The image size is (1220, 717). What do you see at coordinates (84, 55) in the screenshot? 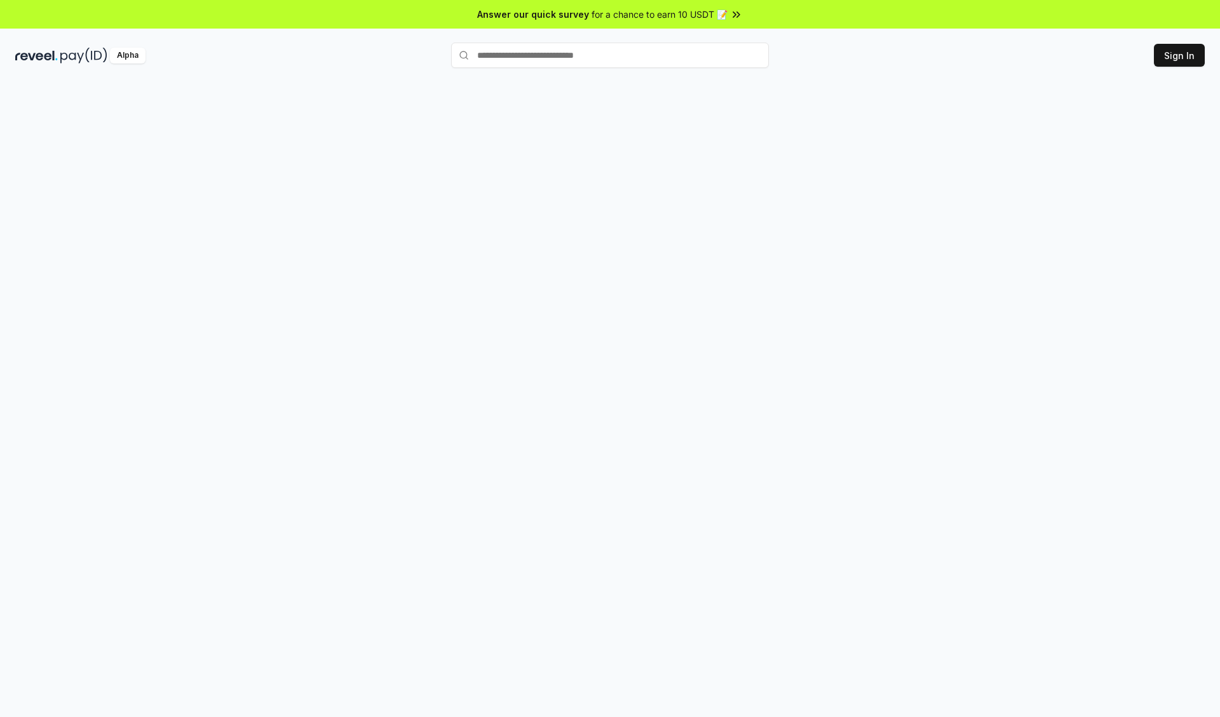
I see `img: pay_id` at bounding box center [84, 55].